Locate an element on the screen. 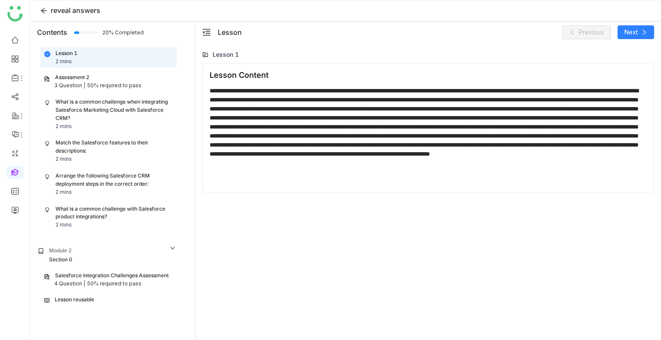 The image size is (661, 340). div: Lesson reusable is located at coordinates (74, 300).